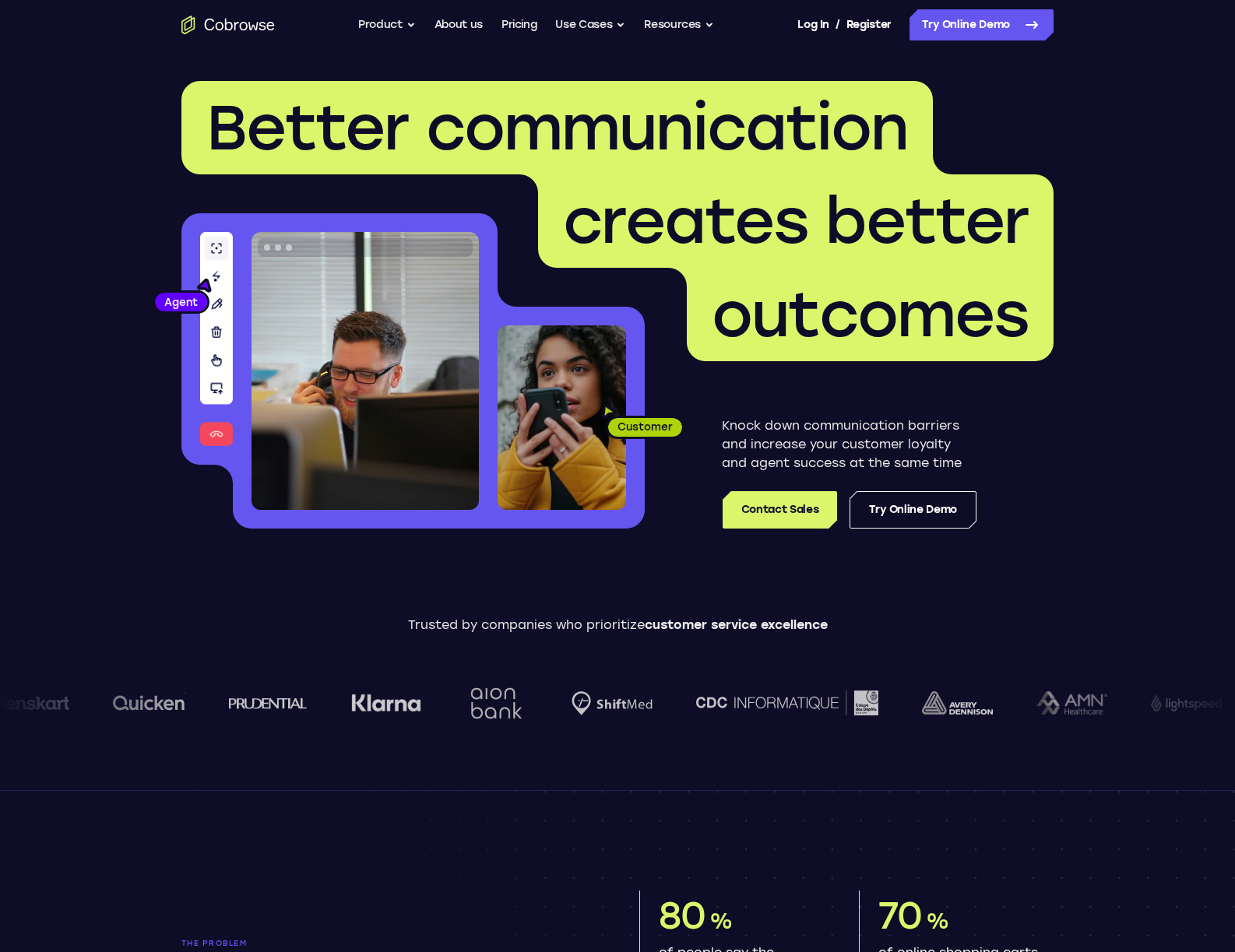  What do you see at coordinates (796, 221) in the screenshot?
I see `span: creates better` at bounding box center [796, 221].